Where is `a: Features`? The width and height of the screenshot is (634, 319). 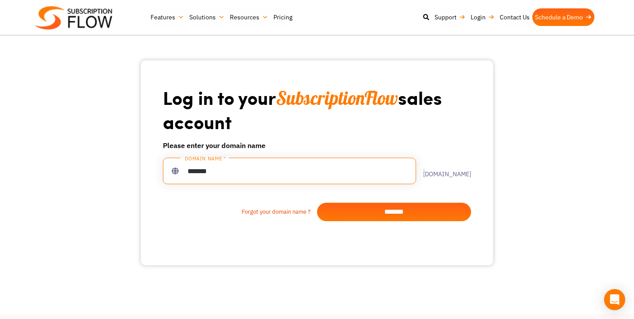 a: Features is located at coordinates (167, 17).